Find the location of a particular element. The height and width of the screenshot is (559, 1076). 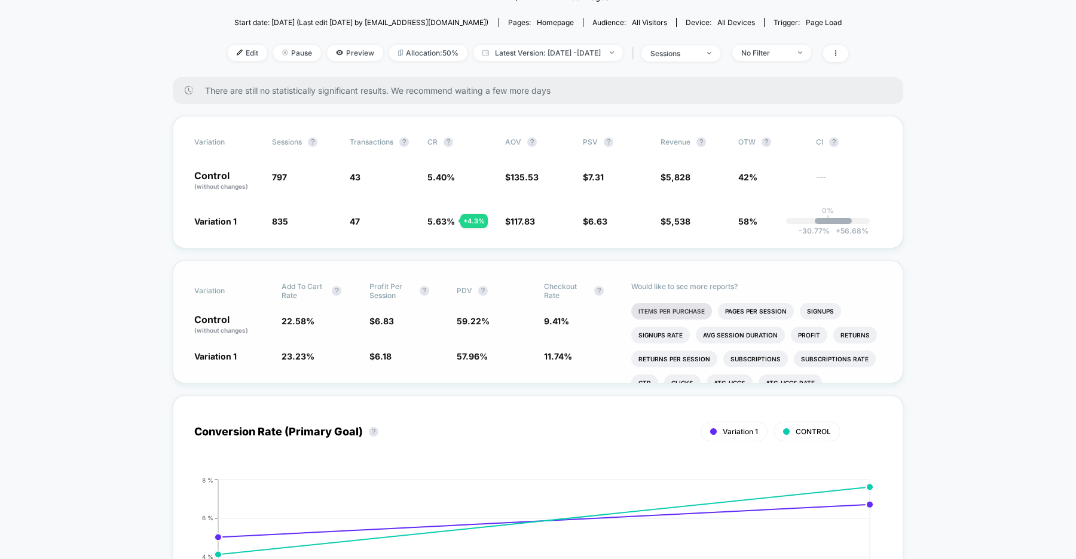

span: AOV is located at coordinates (513, 142).